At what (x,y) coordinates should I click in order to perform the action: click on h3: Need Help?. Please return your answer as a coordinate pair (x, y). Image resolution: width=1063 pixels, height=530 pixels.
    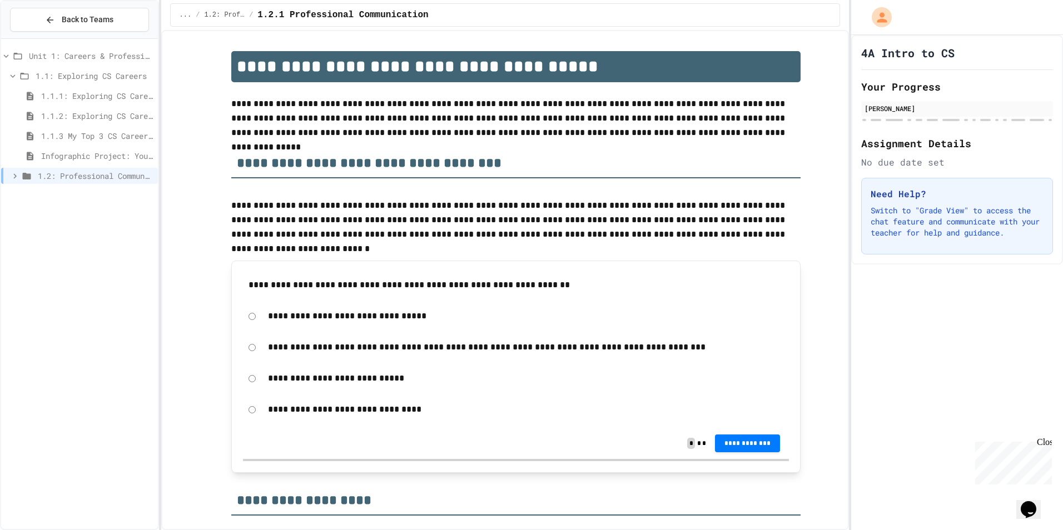
    Looking at the image, I should click on (957, 194).